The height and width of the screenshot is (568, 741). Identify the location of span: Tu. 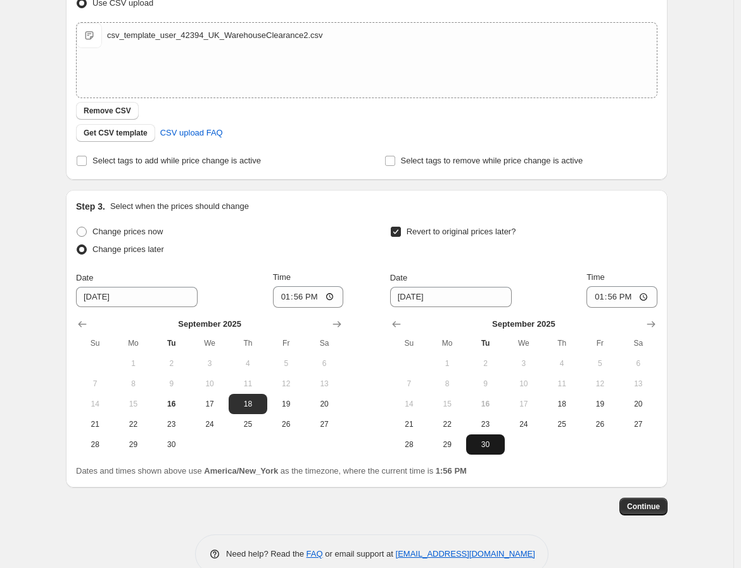
(172, 343).